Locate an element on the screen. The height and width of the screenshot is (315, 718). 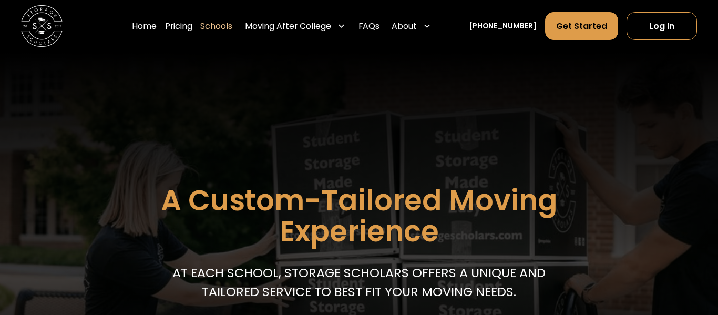
a: Log In is located at coordinates (661, 26).